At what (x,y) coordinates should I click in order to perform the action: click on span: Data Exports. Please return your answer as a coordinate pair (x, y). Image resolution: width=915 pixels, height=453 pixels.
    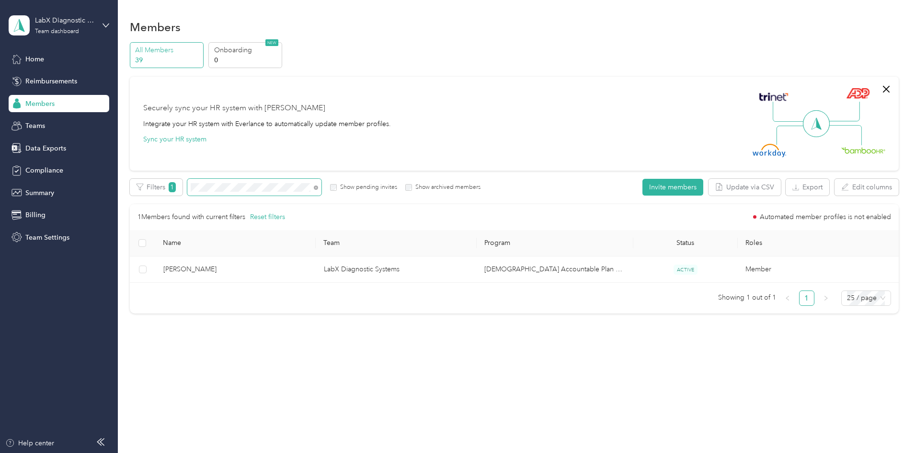
    Looking at the image, I should click on (46, 148).